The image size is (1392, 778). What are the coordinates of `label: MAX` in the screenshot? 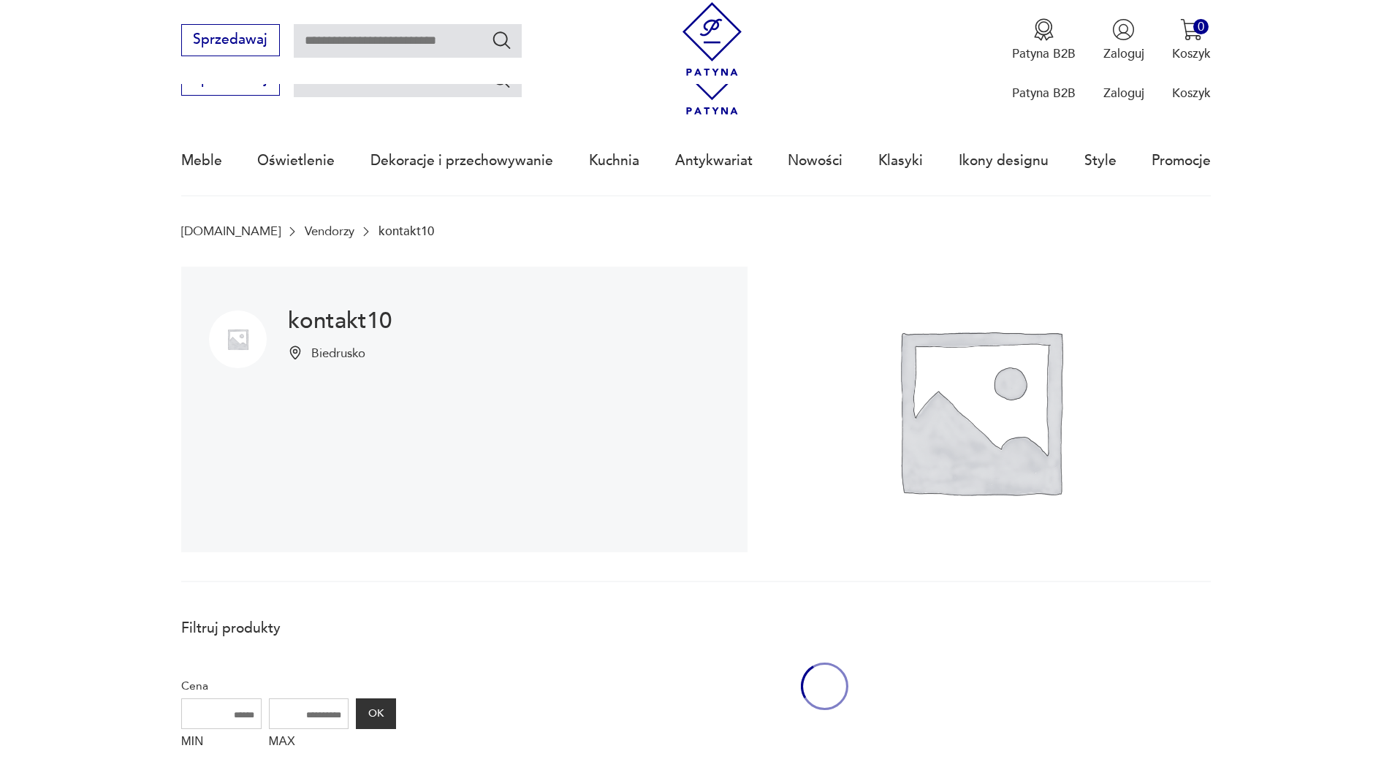 It's located at (309, 743).